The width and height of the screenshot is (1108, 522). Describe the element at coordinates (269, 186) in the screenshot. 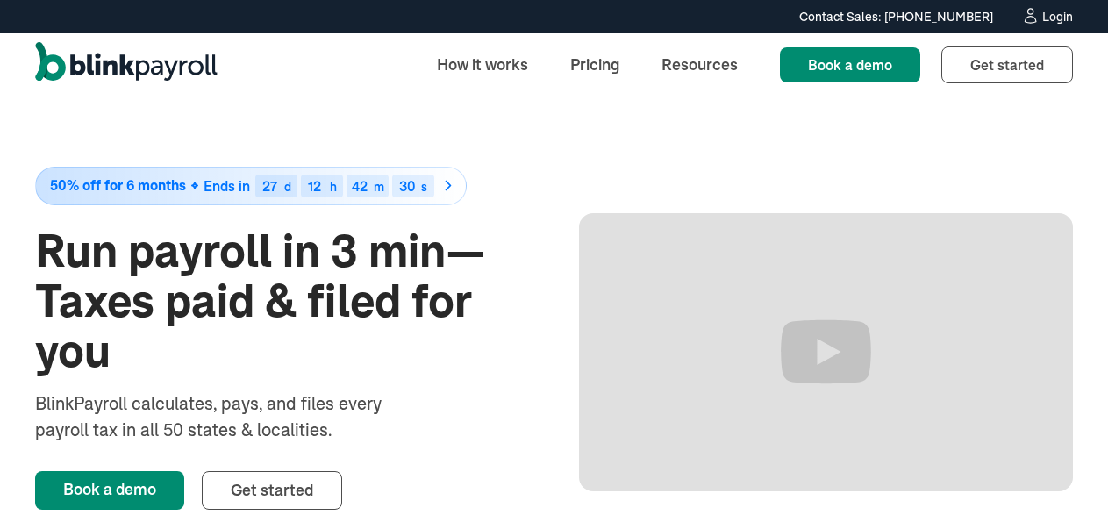

I see `span: 27` at that location.